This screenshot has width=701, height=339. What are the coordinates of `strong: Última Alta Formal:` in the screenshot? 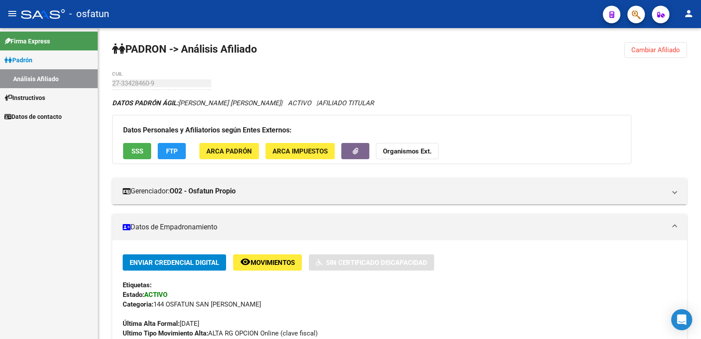 It's located at (151, 324).